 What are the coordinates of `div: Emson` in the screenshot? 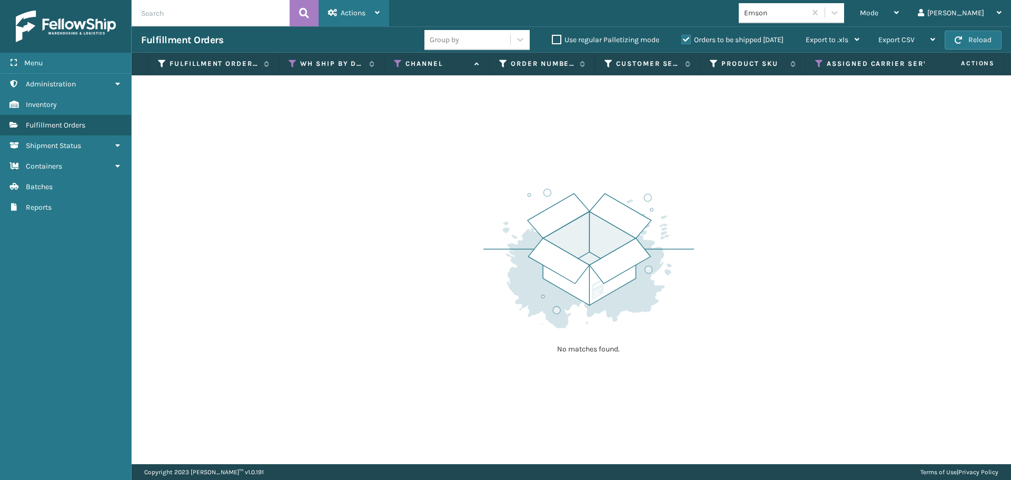 It's located at (775, 13).